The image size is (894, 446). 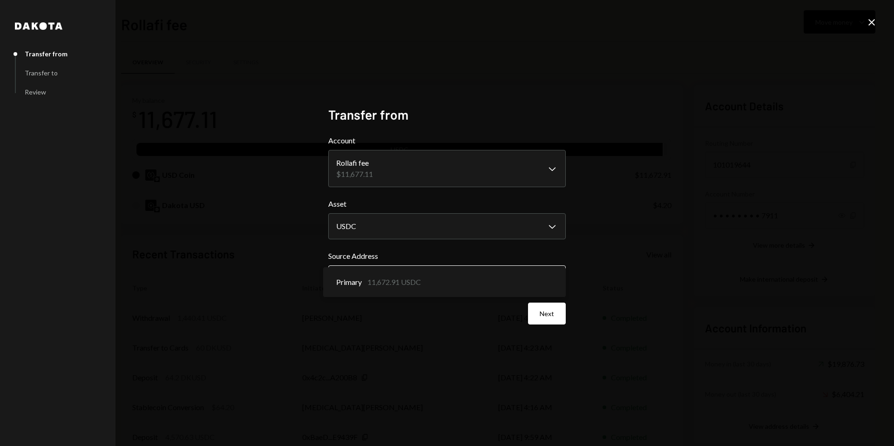 I want to click on label: Asset, so click(x=447, y=204).